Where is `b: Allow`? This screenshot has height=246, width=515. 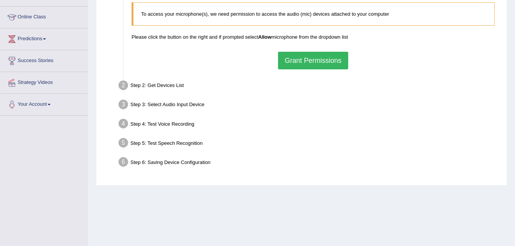
b: Allow is located at coordinates (265, 37).